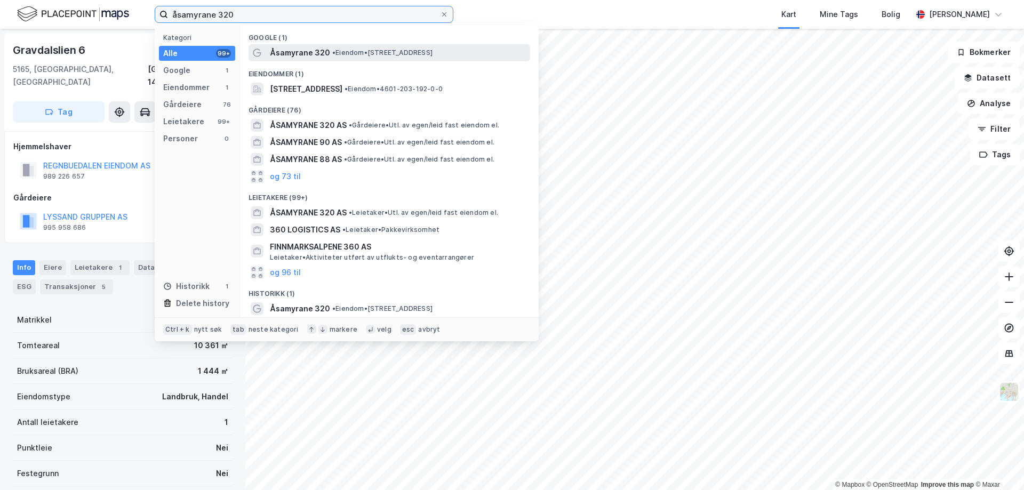 This screenshot has width=1024, height=490. Describe the element at coordinates (35, 448) in the screenshot. I see `div: Punktleie` at that location.